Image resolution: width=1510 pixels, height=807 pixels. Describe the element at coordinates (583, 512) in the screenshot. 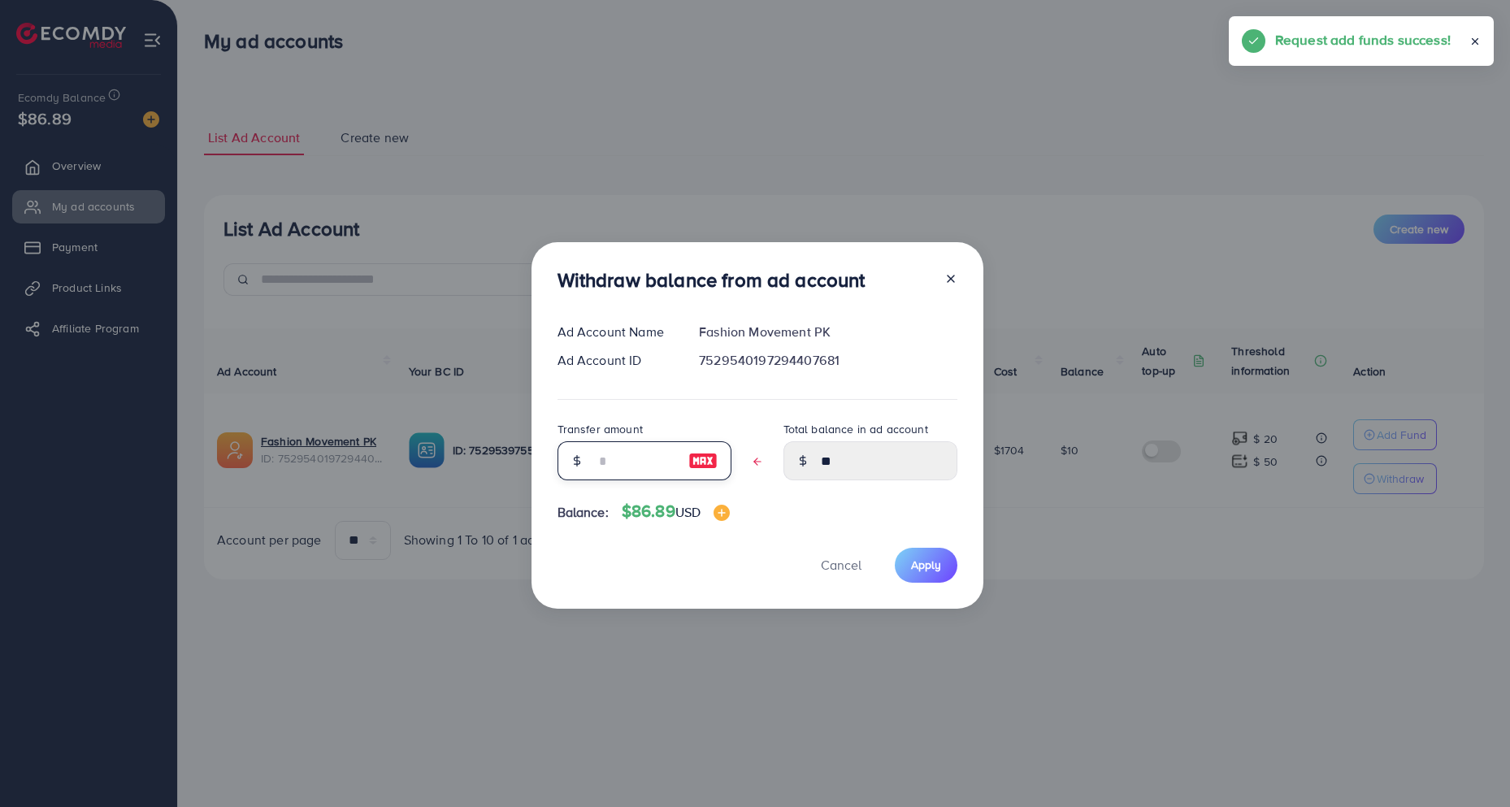

I see `span: Balance:` at that location.